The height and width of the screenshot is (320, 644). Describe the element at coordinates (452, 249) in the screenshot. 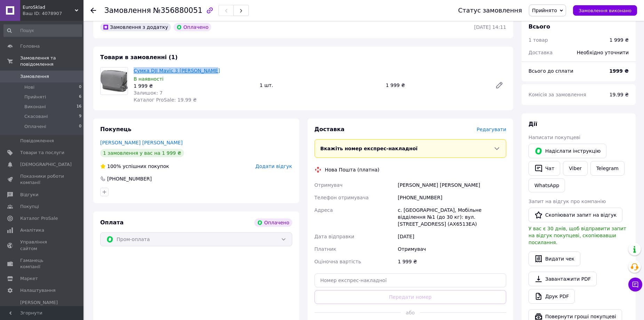

I see `div: Отримувач` at that location.